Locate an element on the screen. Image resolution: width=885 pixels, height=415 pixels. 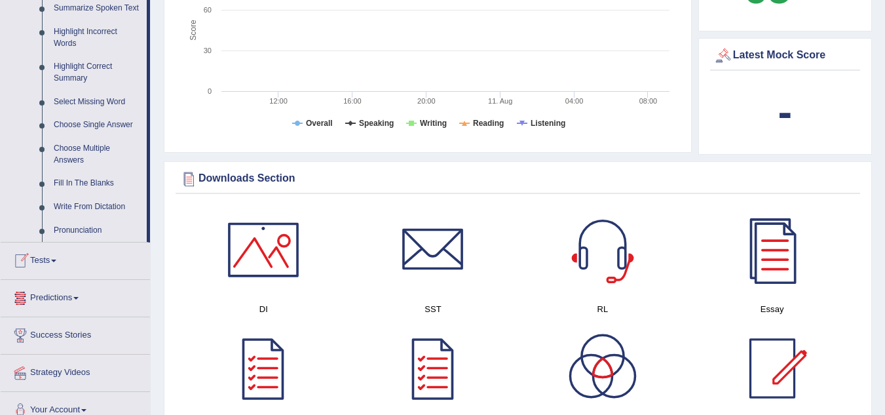
h4: Essay is located at coordinates (772, 309).